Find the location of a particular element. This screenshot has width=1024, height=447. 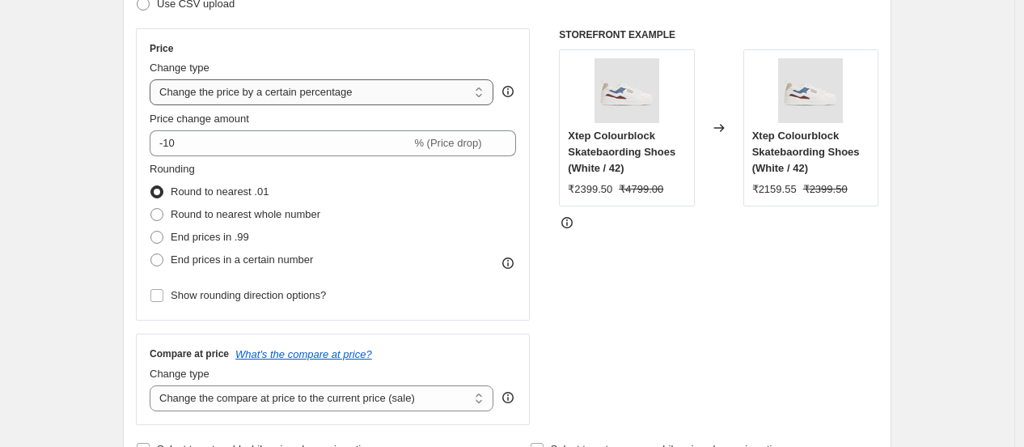

input: -15 is located at coordinates (280, 143).